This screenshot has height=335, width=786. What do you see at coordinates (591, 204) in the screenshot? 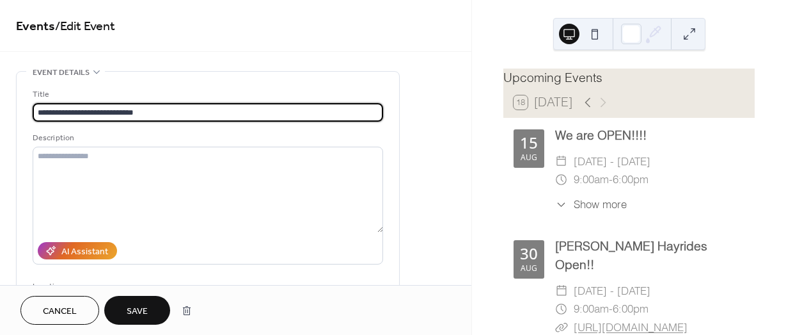
I see `button: ​Show more` at bounding box center [591, 204].